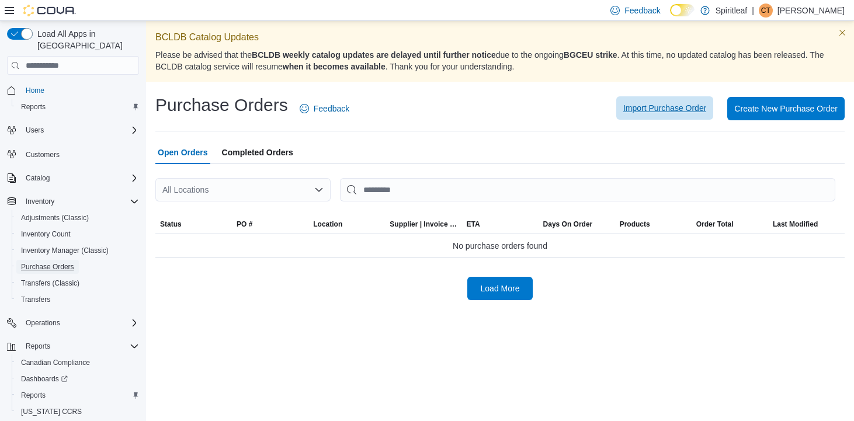 The width and height of the screenshot is (854, 421). Describe the element at coordinates (319, 190) in the screenshot. I see `button: Open list of options` at that location.